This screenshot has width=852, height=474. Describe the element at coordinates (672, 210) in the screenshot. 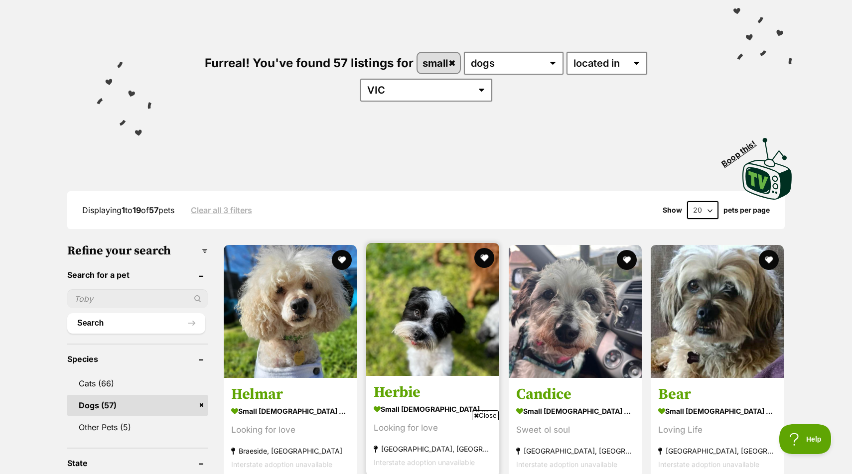

I see `span: Show` at that location.